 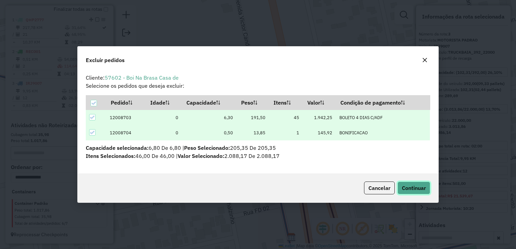 What do you see at coordinates (258, 156) in the screenshot?
I see `p: 2.088,17 De 2.088,17` at bounding box center [258, 156].